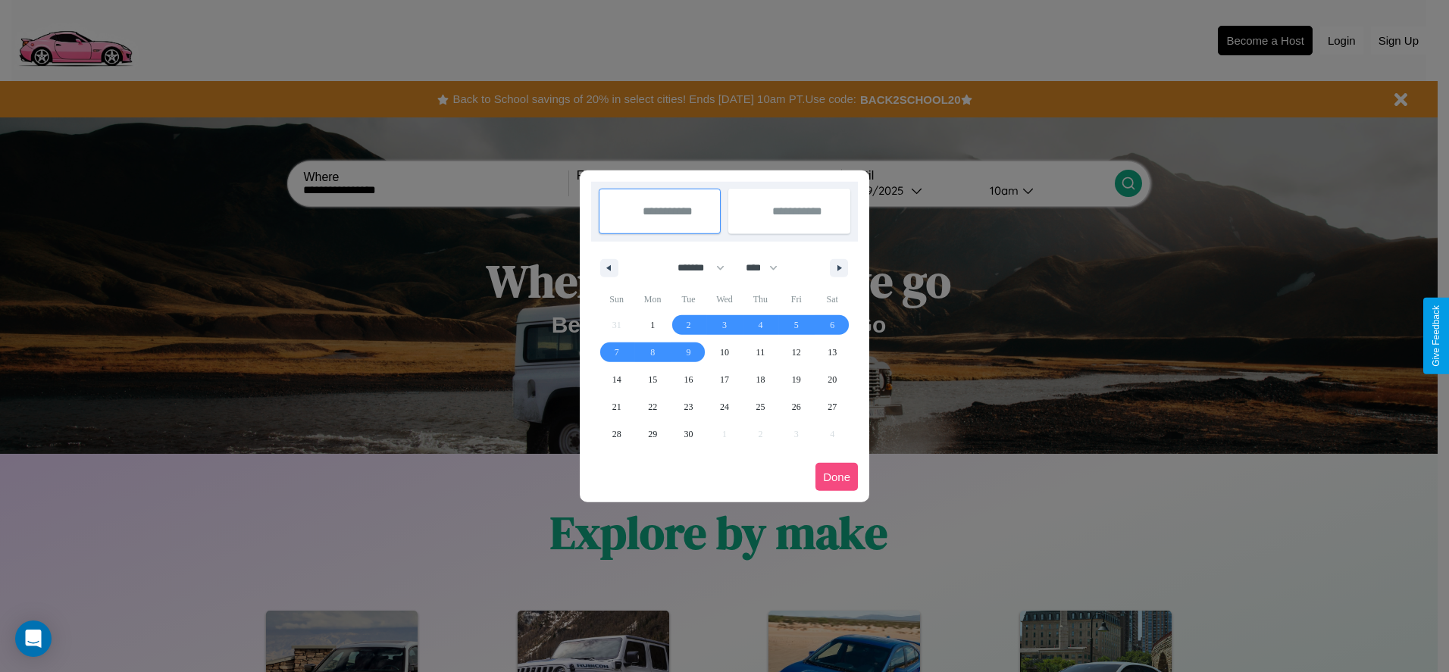 The height and width of the screenshot is (672, 1449). What do you see at coordinates (724, 380) in the screenshot?
I see `span: 17` at bounding box center [724, 380].